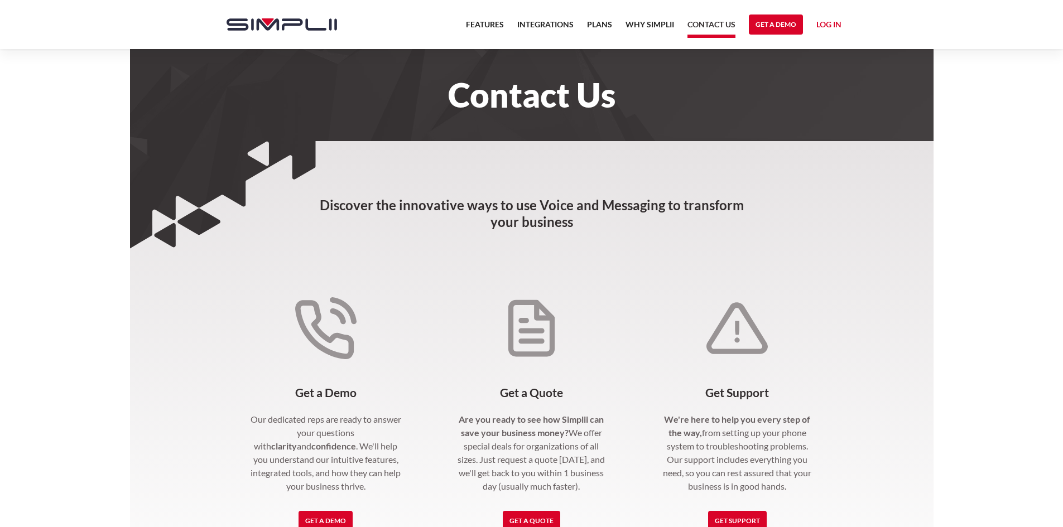 The width and height of the screenshot is (1063, 527). Describe the element at coordinates (828, 26) in the screenshot. I see `a: Log in` at that location.